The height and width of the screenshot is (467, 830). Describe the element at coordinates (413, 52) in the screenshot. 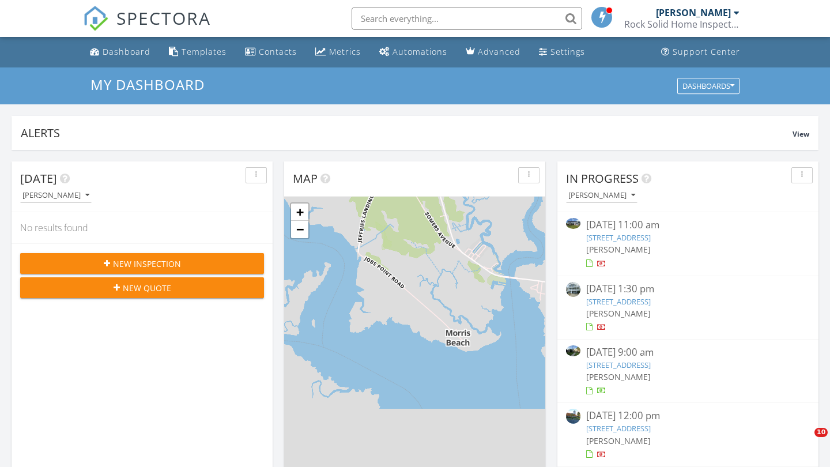

I see `a: Automations (Basic)` at that location.